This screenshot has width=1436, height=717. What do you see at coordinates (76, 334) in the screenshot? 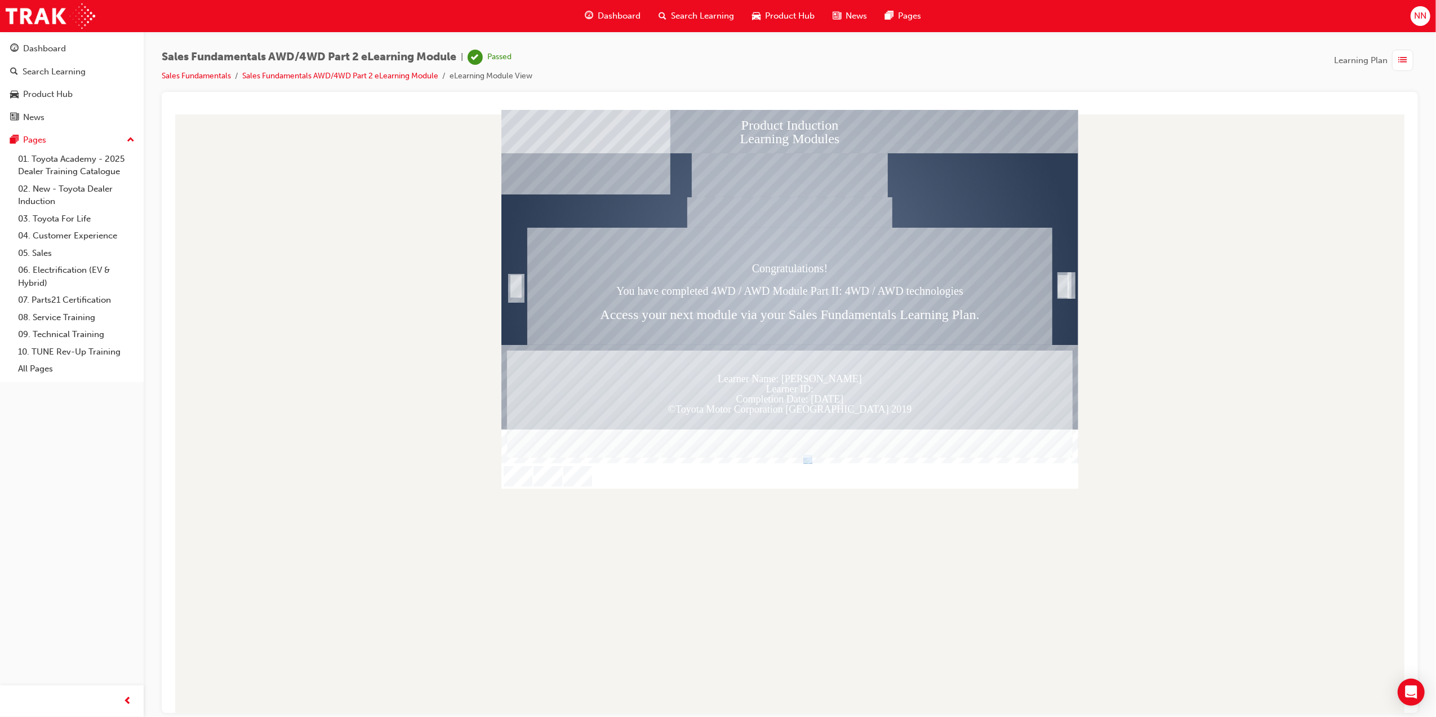
I see `a: 09. Technical Training` at bounding box center [76, 334].